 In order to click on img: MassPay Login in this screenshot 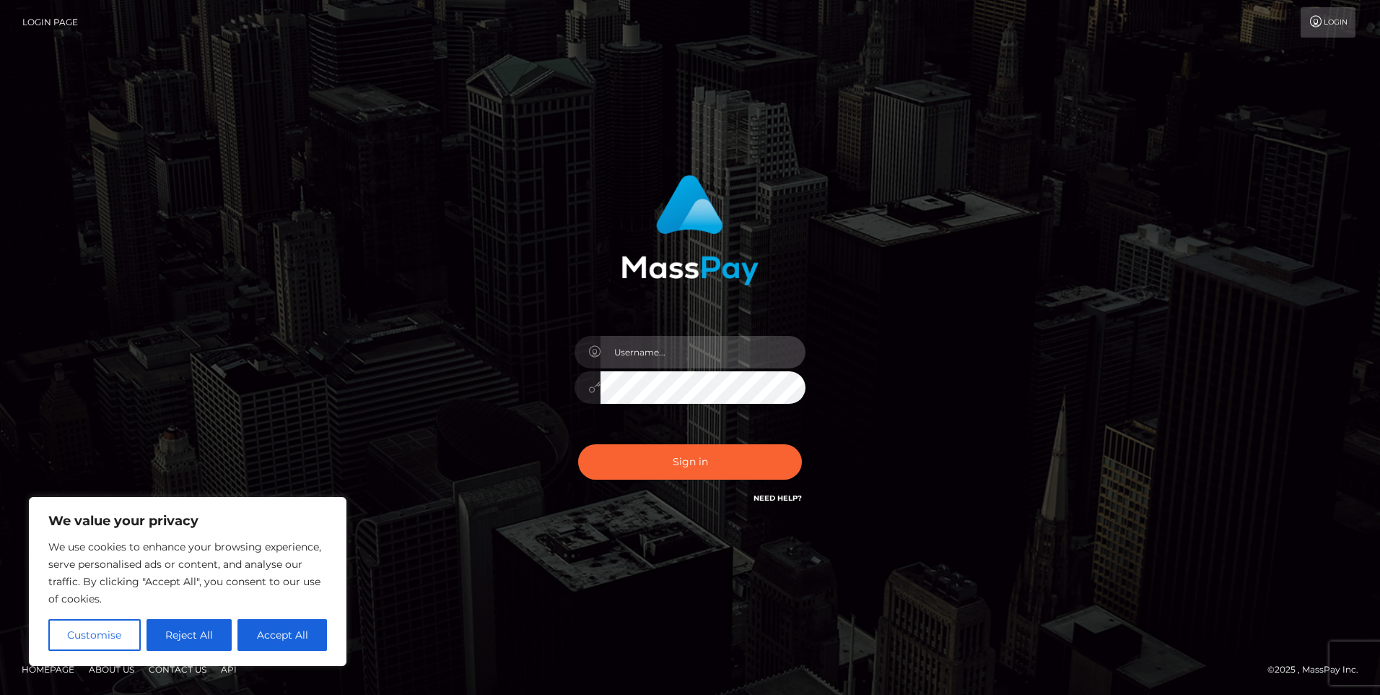, I will do `click(690, 230)`.